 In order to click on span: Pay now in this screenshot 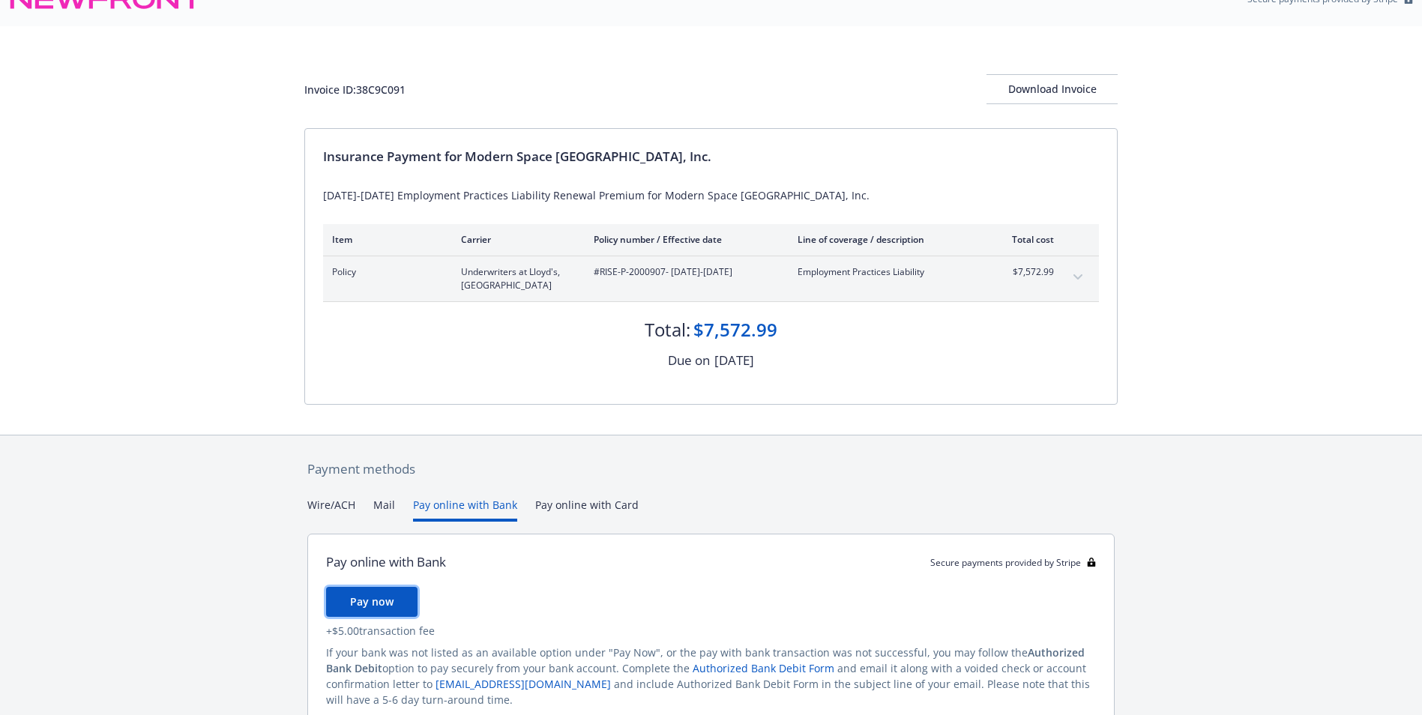, I will do `click(372, 601)`.